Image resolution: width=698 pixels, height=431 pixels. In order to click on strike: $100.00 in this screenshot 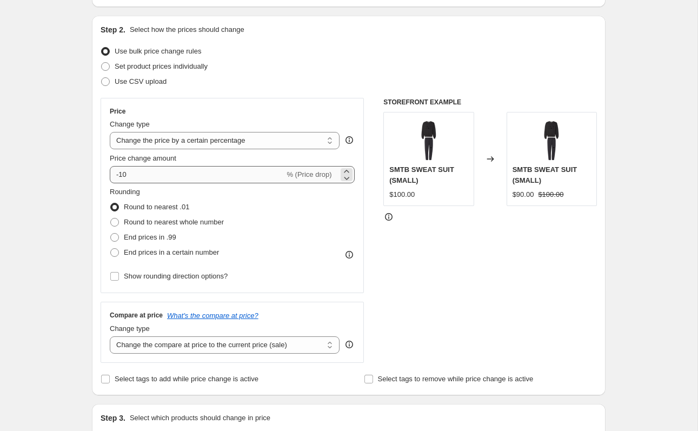, I will do `click(551, 195)`.